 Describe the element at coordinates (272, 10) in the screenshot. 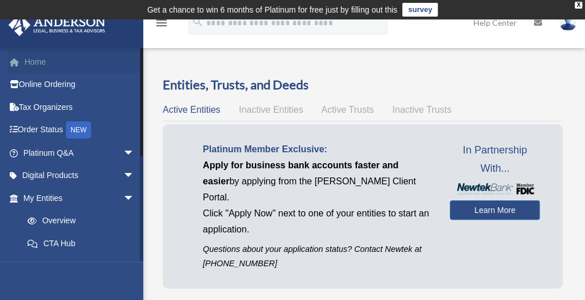

I see `div: Get a chance to win 6 months of Platinum for free just by filling out this` at that location.